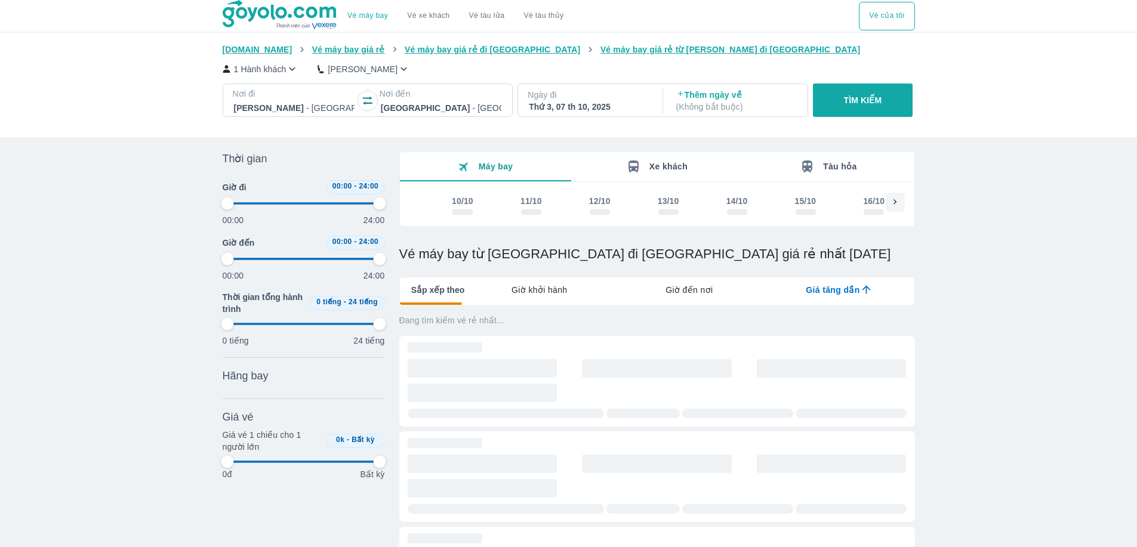 The width and height of the screenshot is (1137, 547). I want to click on p: Thêm ngày về, so click(737, 101).